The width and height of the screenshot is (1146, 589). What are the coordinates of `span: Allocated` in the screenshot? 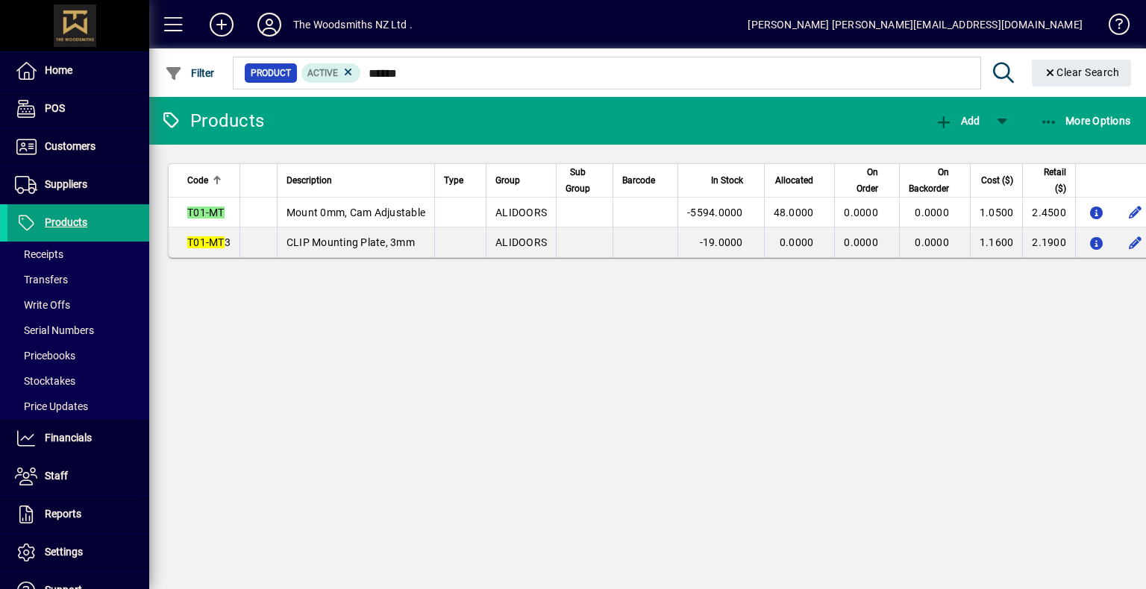 It's located at (794, 181).